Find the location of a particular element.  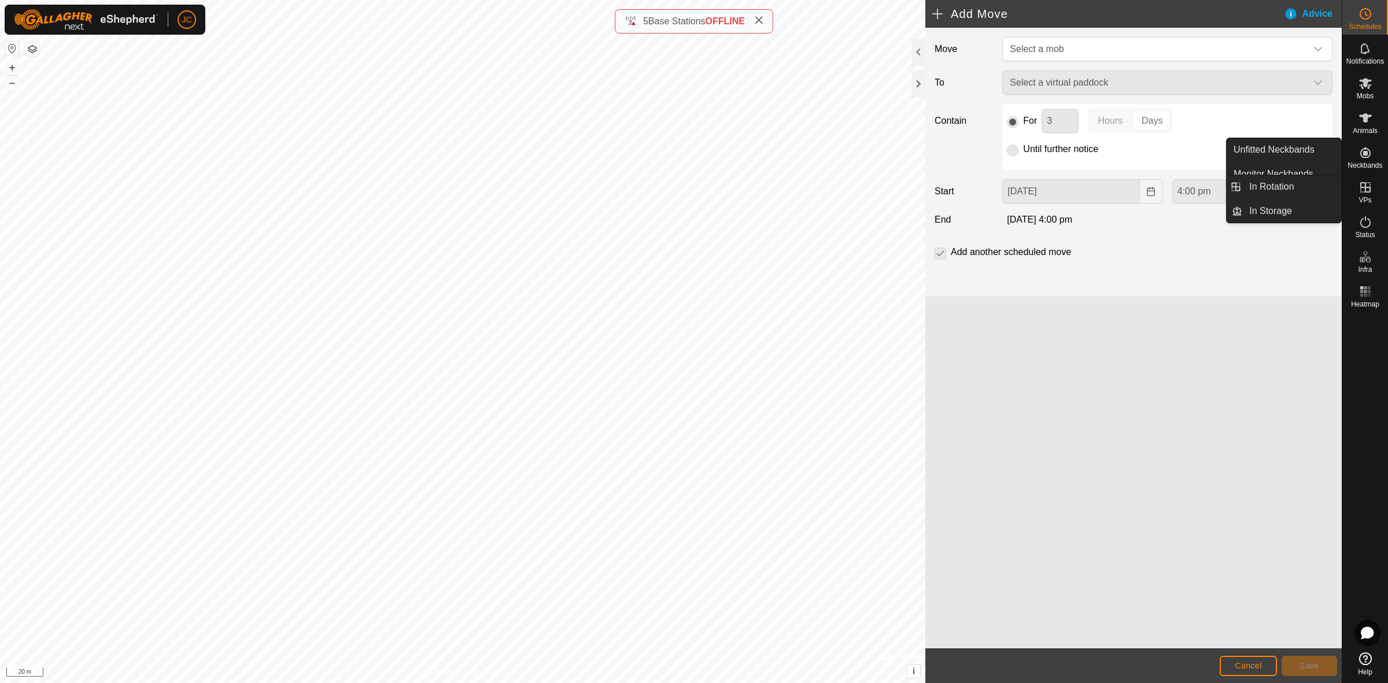

li: In Rotation is located at coordinates (1284, 187).